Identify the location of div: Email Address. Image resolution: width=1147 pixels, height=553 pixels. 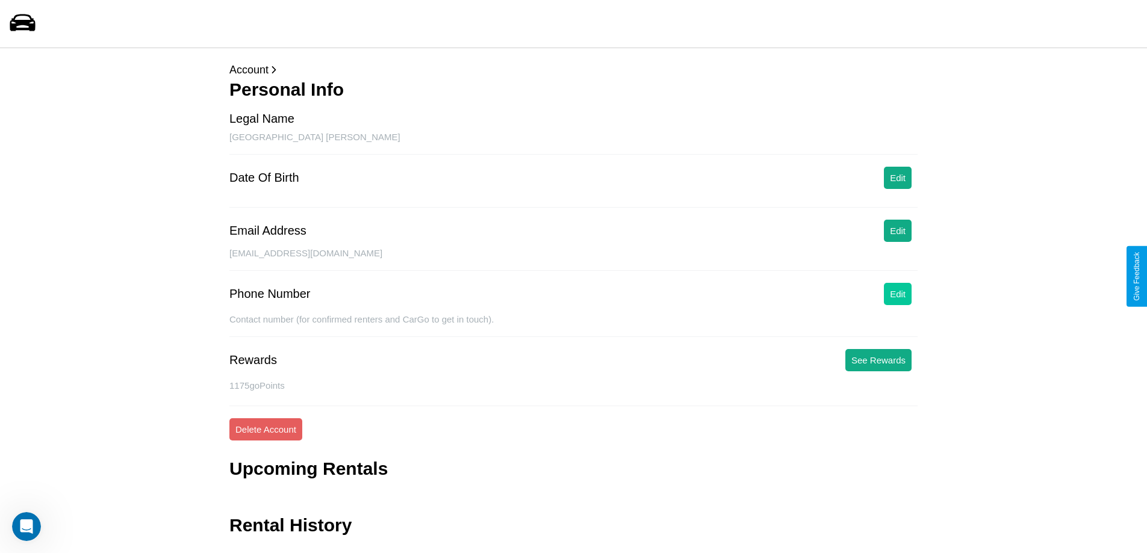
(268, 231).